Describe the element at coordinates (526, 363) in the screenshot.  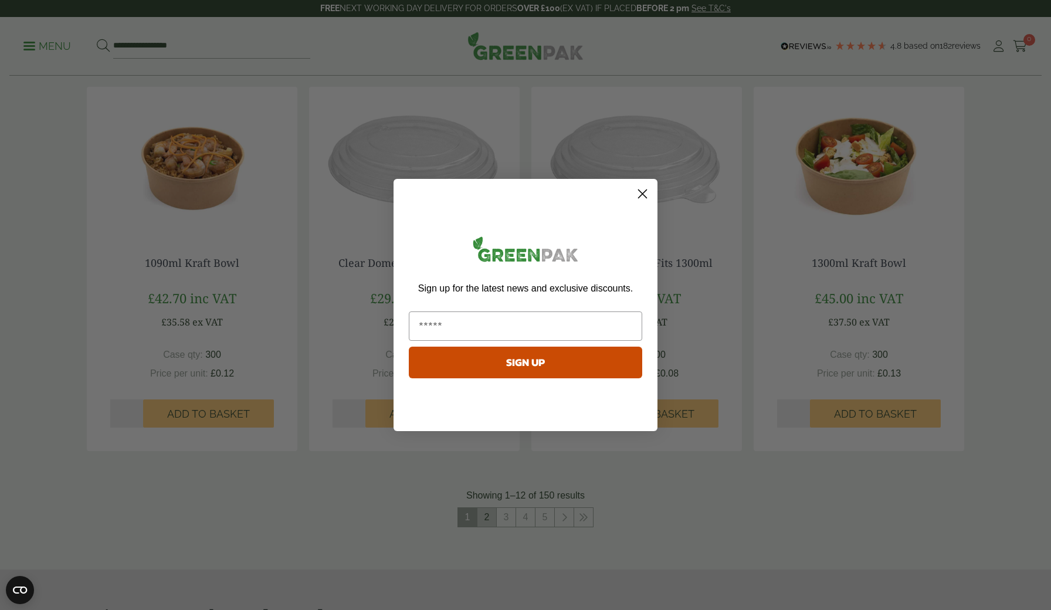
I see `button: SIGN UP` at that location.